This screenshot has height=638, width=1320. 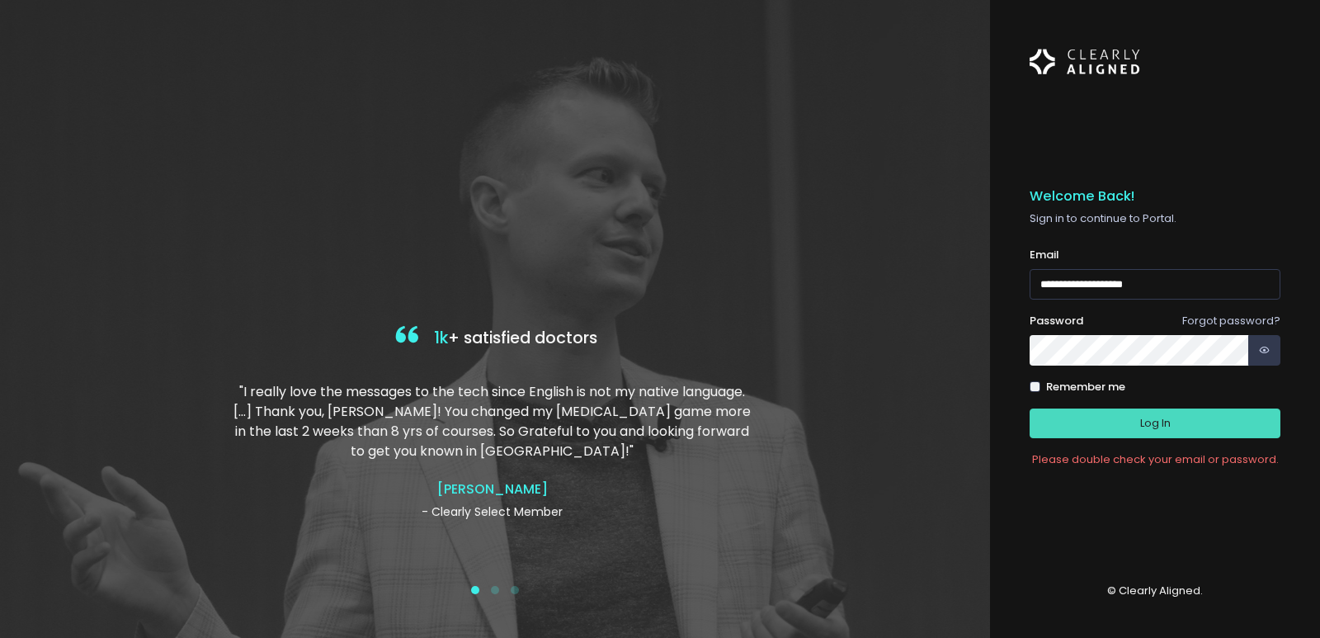 I want to click on div: Please double check your email or password., so click(x=1155, y=459).